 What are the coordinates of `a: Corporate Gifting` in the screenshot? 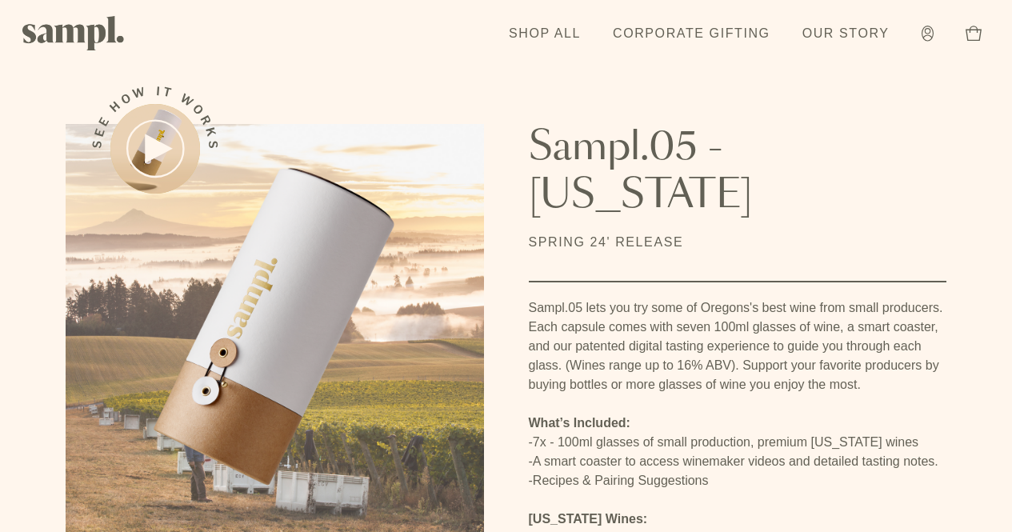 It's located at (691, 34).